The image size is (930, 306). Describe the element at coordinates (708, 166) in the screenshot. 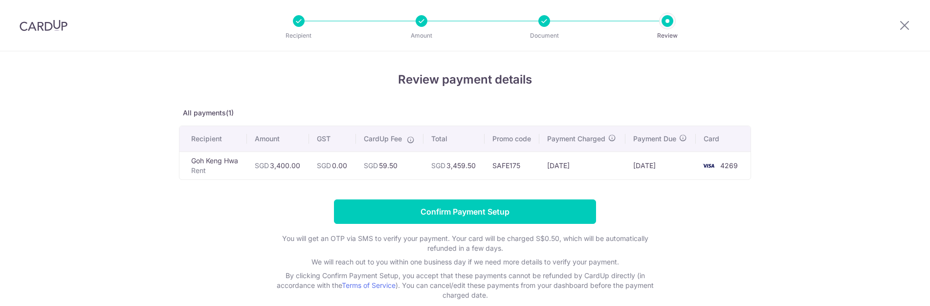

I see `img: <span class="translation_missing" title="translation missing: en.account_steps.new_confirm_form.b...` at that location.